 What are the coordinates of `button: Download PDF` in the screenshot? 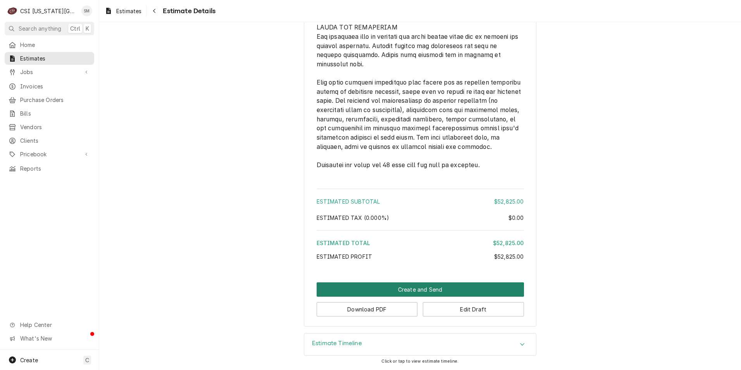 It's located at (367, 309).